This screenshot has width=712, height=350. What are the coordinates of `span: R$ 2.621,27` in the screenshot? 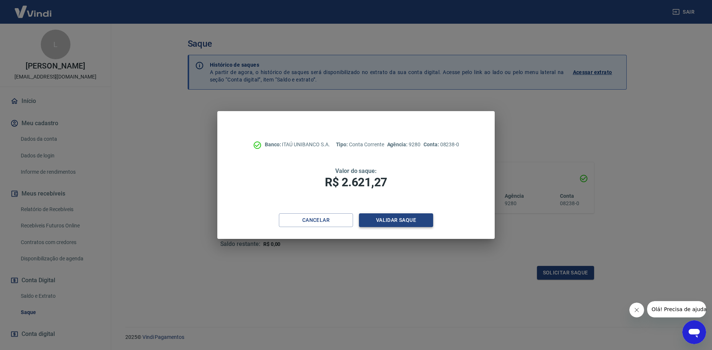 It's located at (356, 182).